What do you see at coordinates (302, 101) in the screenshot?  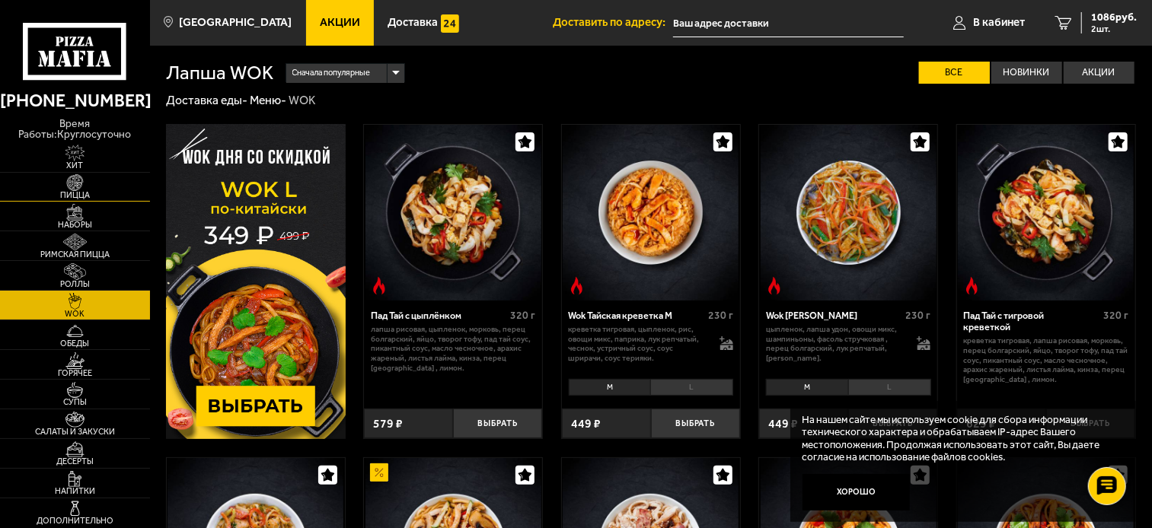 I see `div: WOK` at bounding box center [302, 101].